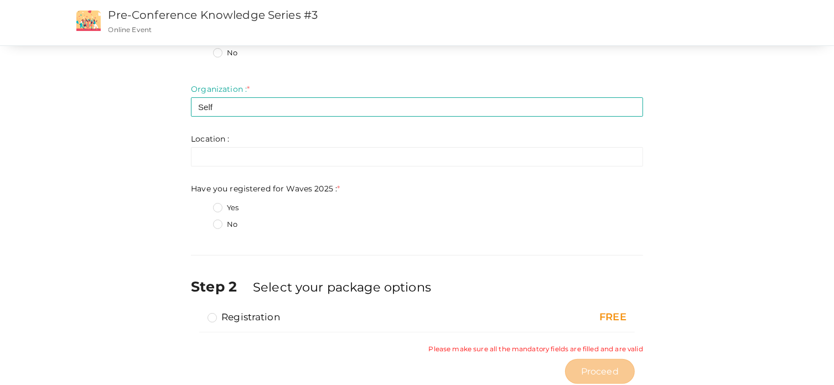  What do you see at coordinates (536, 349) in the screenshot?
I see `small: Please make sure all the mandatory fields are filled and are valid` at bounding box center [536, 349].